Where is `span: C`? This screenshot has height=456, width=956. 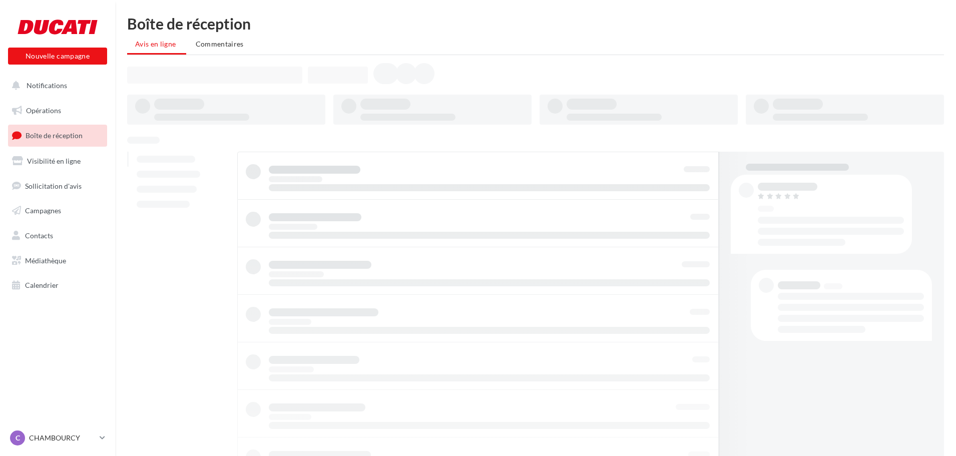 span: C is located at coordinates (18, 438).